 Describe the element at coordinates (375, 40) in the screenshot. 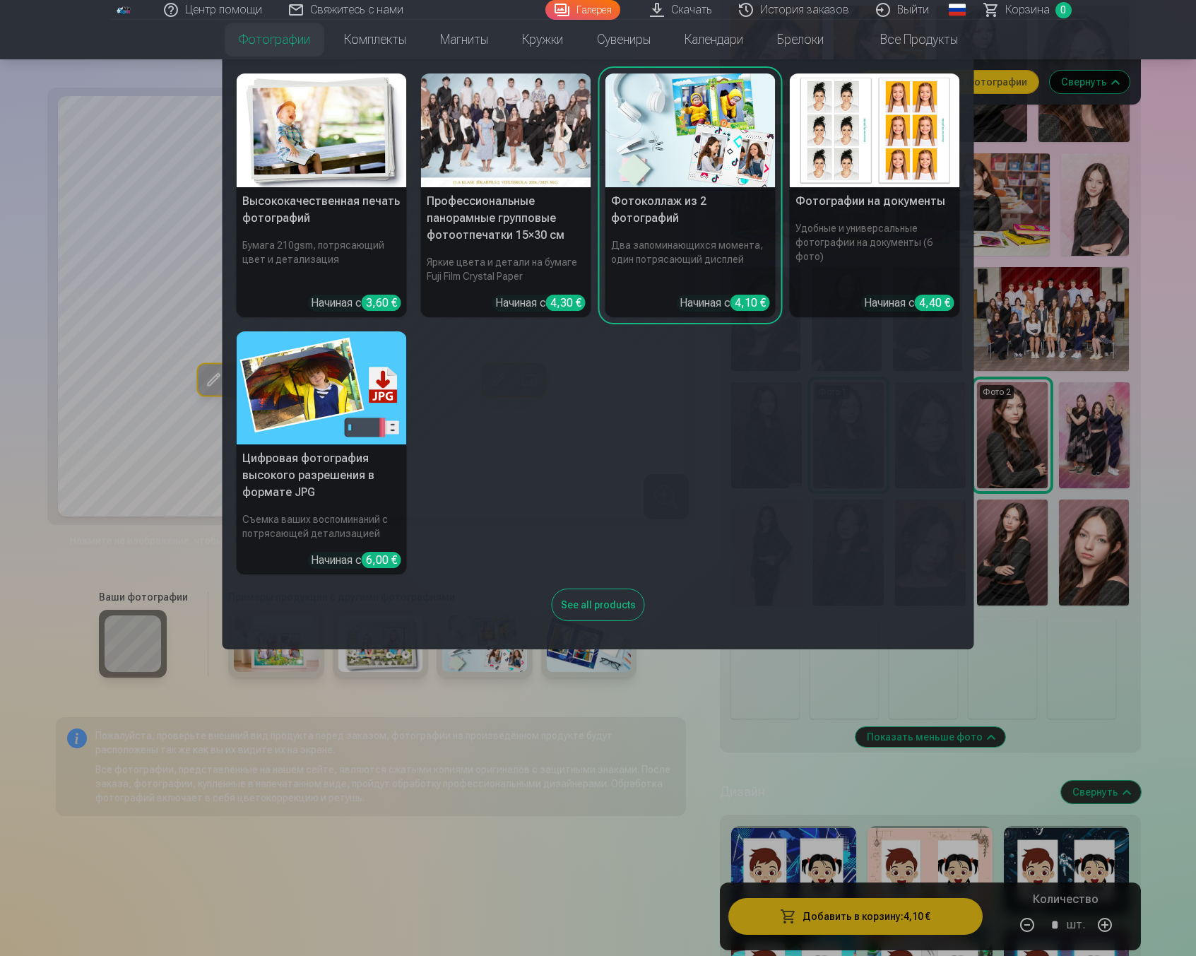

I see `a: Комплекты` at that location.